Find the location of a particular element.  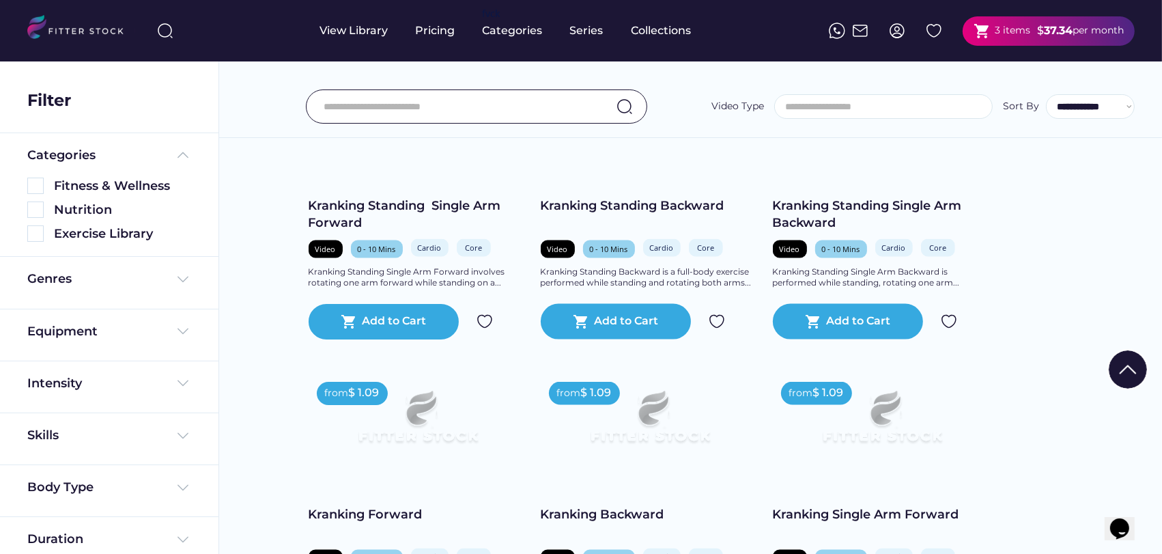

div: Kranking Forward is located at coordinates (418, 515).